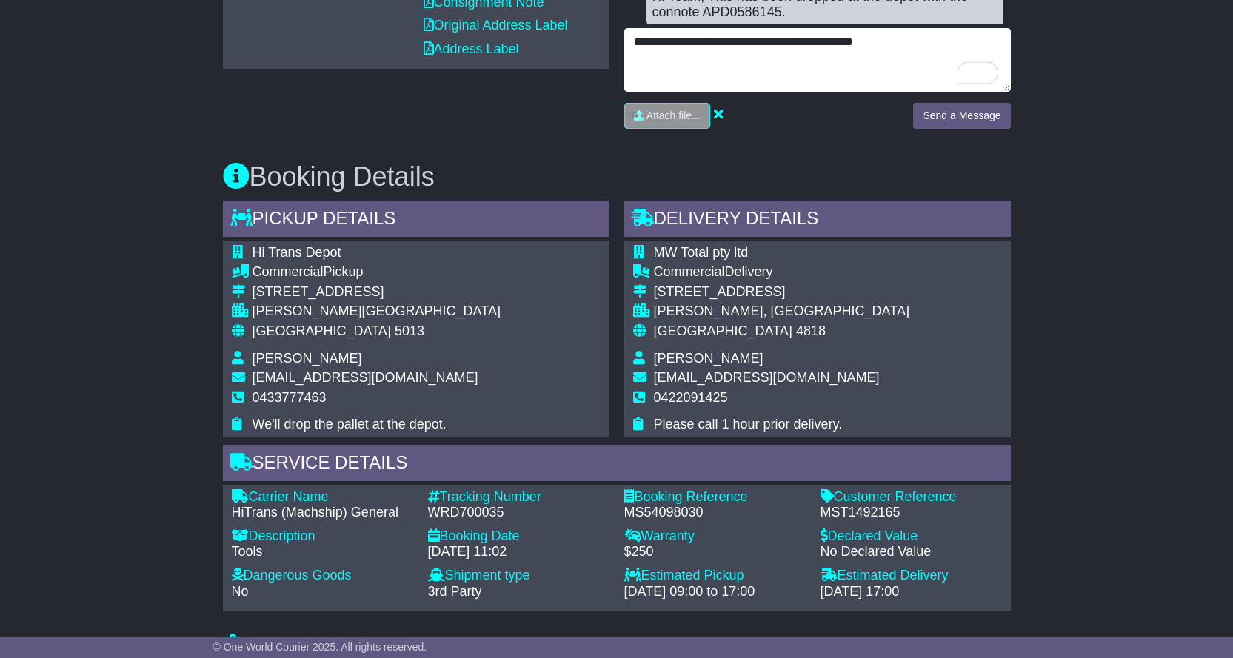  Describe the element at coordinates (471, 49) in the screenshot. I see `a: Address Label` at that location.